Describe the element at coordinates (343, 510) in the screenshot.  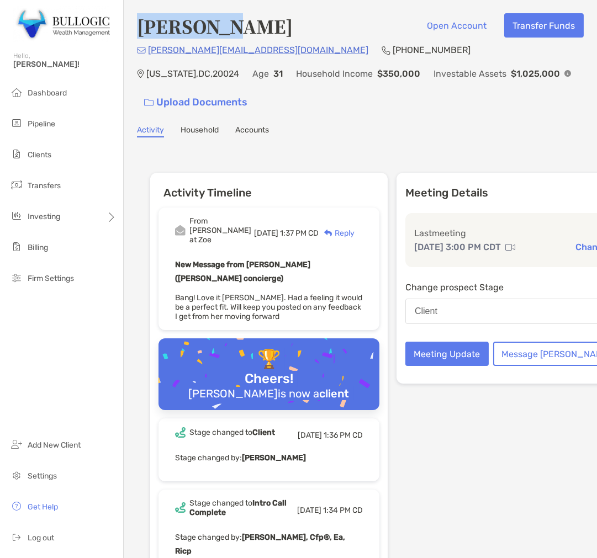
I see `span: 1:34 PM CD` at that location.